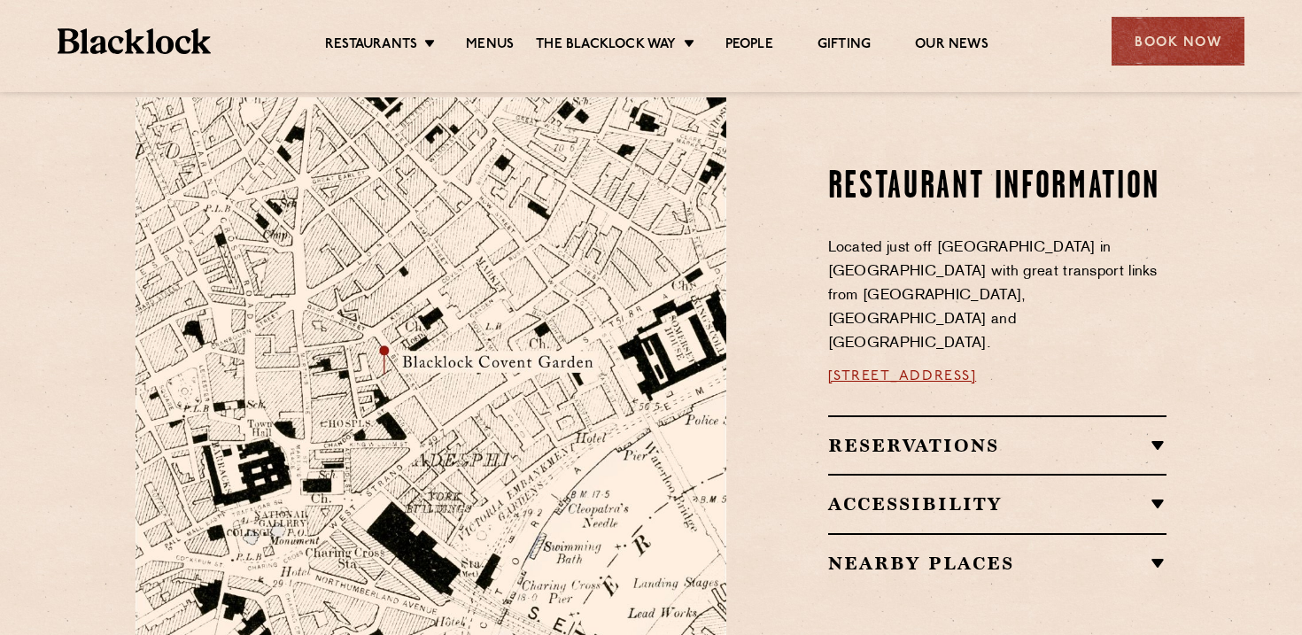 The height and width of the screenshot is (635, 1302). Describe the element at coordinates (997, 446) in the screenshot. I see `h2: Reservations` at that location.